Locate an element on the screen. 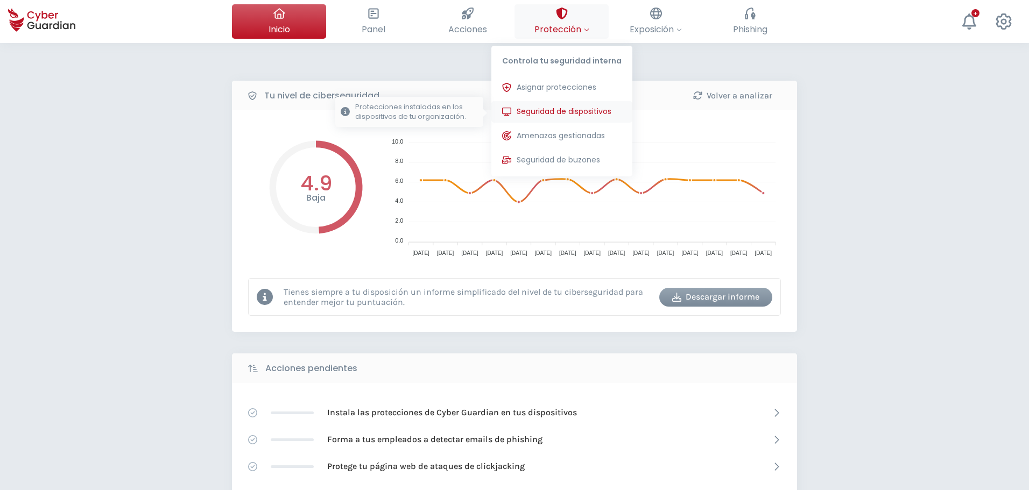 This screenshot has width=1029, height=490. button: Amenazas gestionadas is located at coordinates (562, 136).